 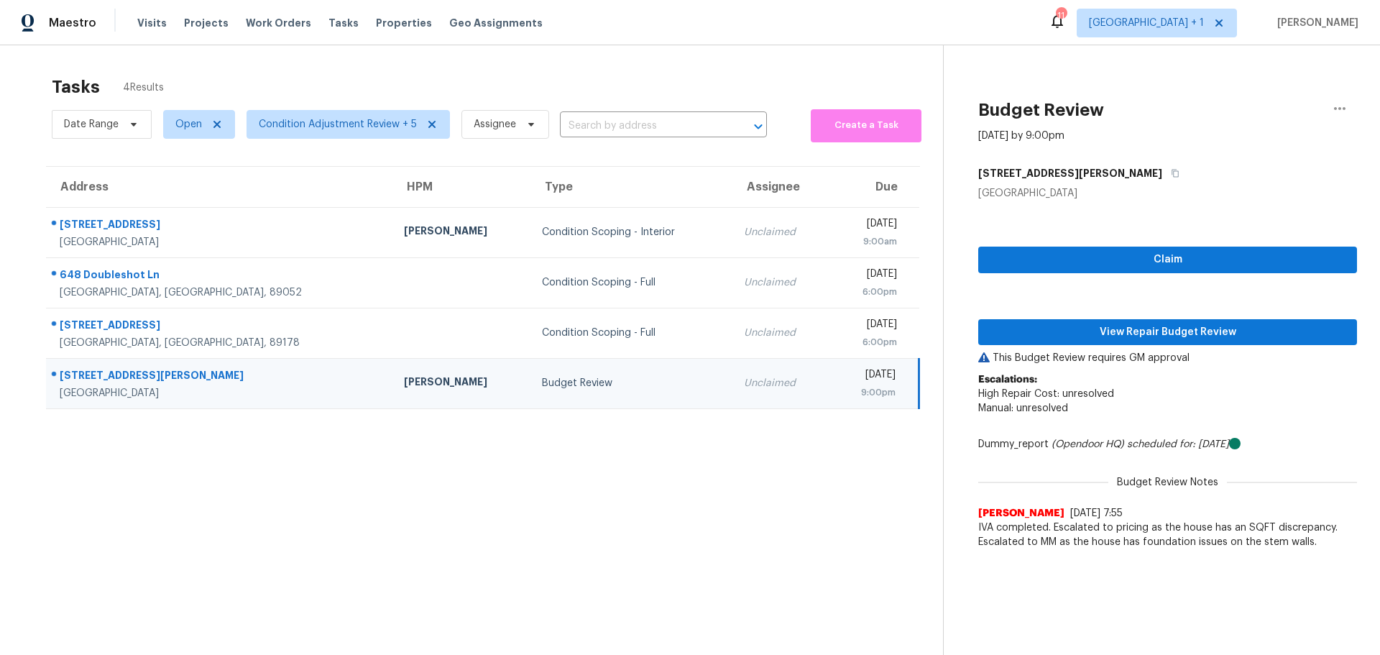 I want to click on span: Tasks, so click(x=344, y=23).